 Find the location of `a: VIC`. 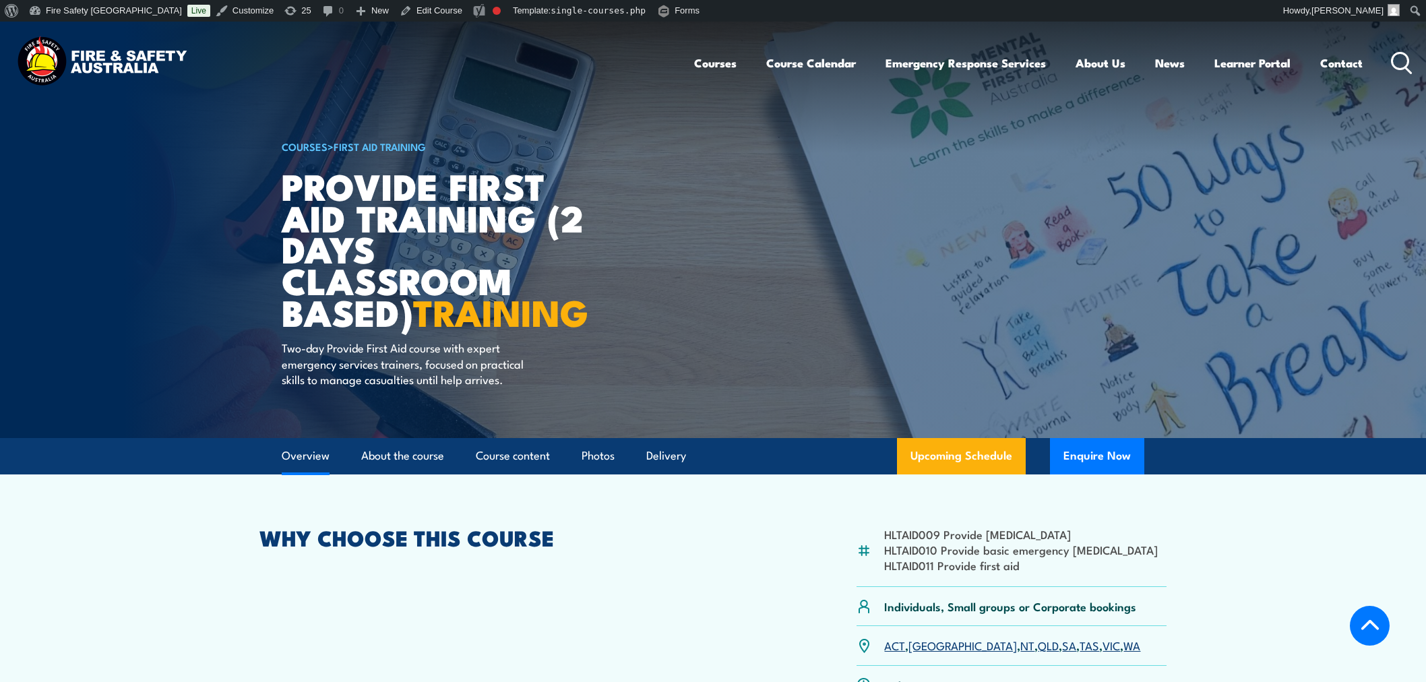

a: VIC is located at coordinates (1111, 645).